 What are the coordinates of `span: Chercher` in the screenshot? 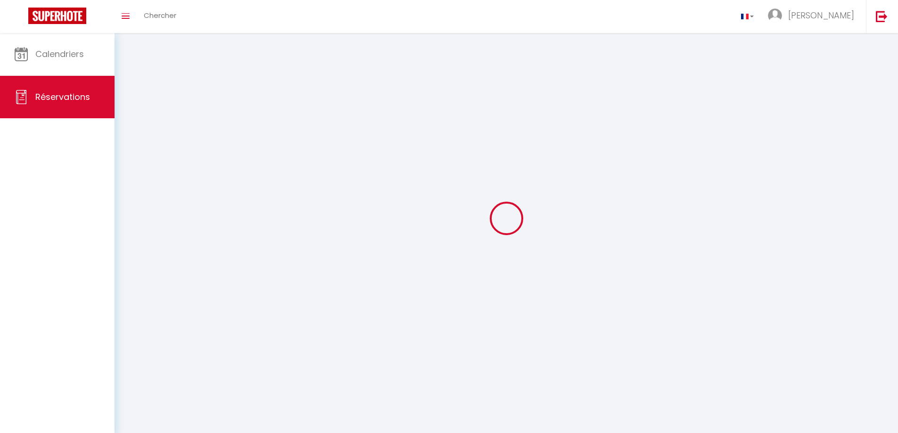 It's located at (160, 15).